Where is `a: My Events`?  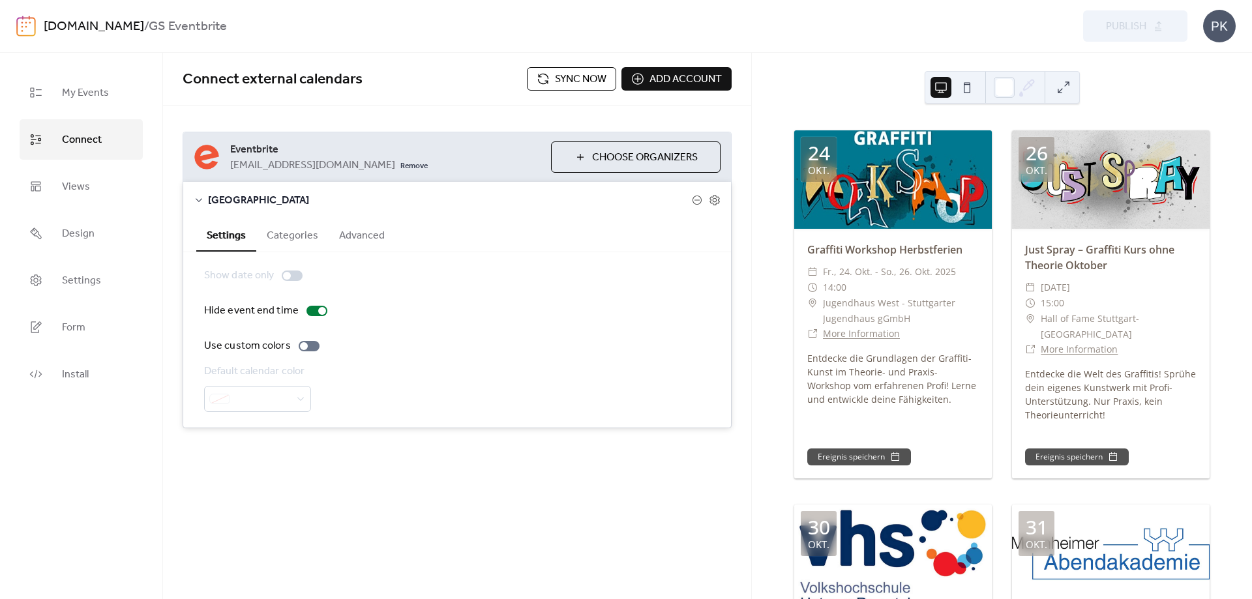
a: My Events is located at coordinates (81, 93).